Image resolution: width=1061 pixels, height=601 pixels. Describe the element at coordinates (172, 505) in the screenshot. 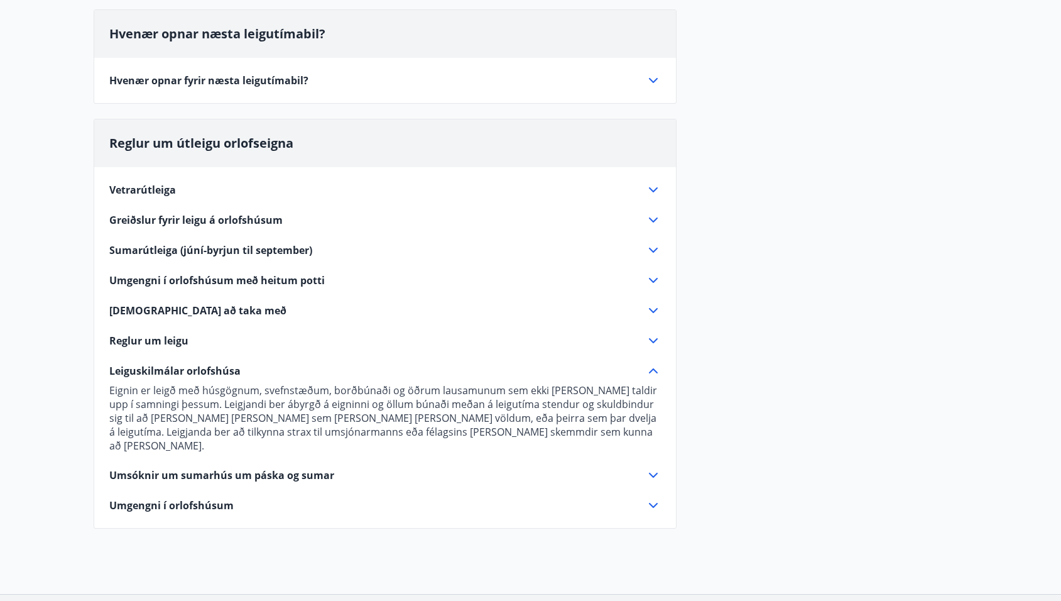

I see `span: Umgengni í orlofshúsum` at that location.